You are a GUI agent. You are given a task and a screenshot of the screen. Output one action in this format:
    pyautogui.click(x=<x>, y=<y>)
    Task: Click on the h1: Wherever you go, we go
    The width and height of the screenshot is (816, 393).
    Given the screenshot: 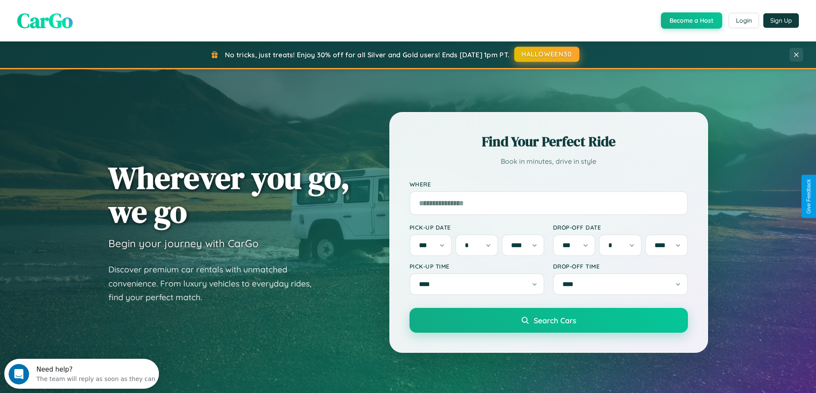 What is the action you would take?
    pyautogui.click(x=229, y=195)
    